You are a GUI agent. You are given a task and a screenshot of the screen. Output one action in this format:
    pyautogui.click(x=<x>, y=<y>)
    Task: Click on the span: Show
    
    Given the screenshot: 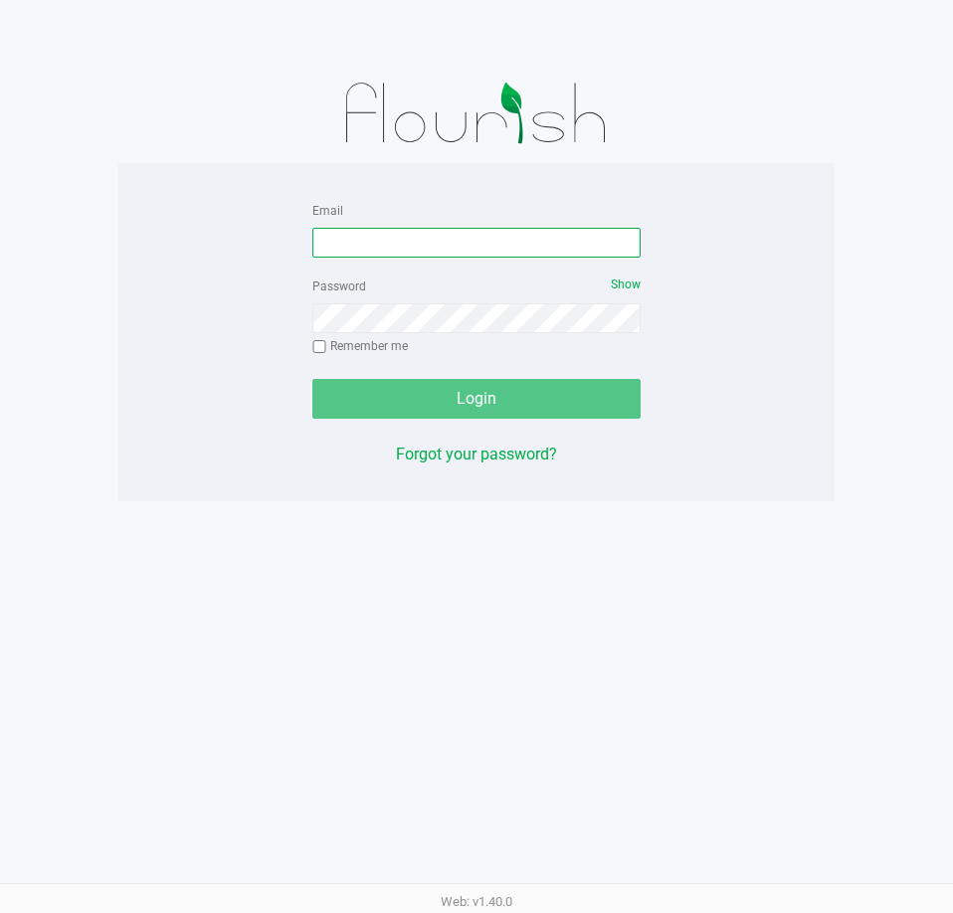 What is the action you would take?
    pyautogui.click(x=625, y=284)
    